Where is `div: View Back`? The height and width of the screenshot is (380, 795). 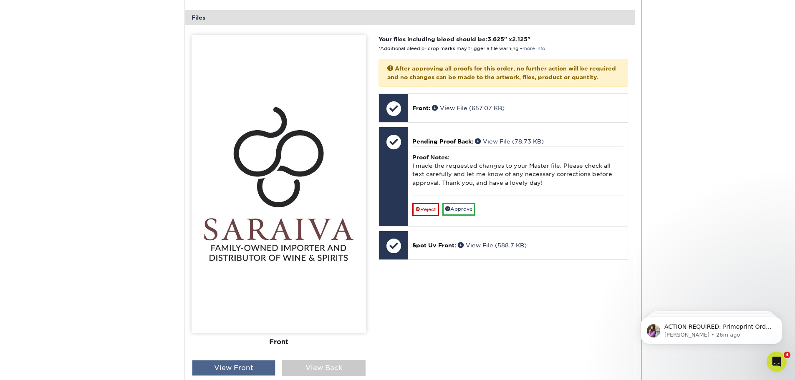
div: View Back is located at coordinates (324, 368).